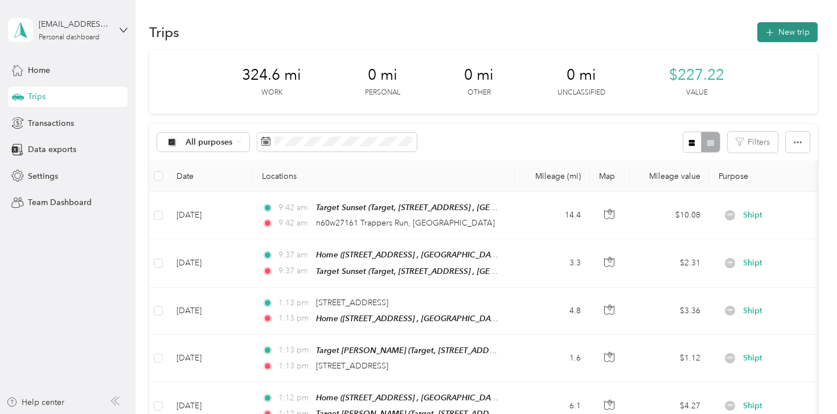  What do you see at coordinates (670, 311) in the screenshot?
I see `td: $3.36` at bounding box center [670, 311].